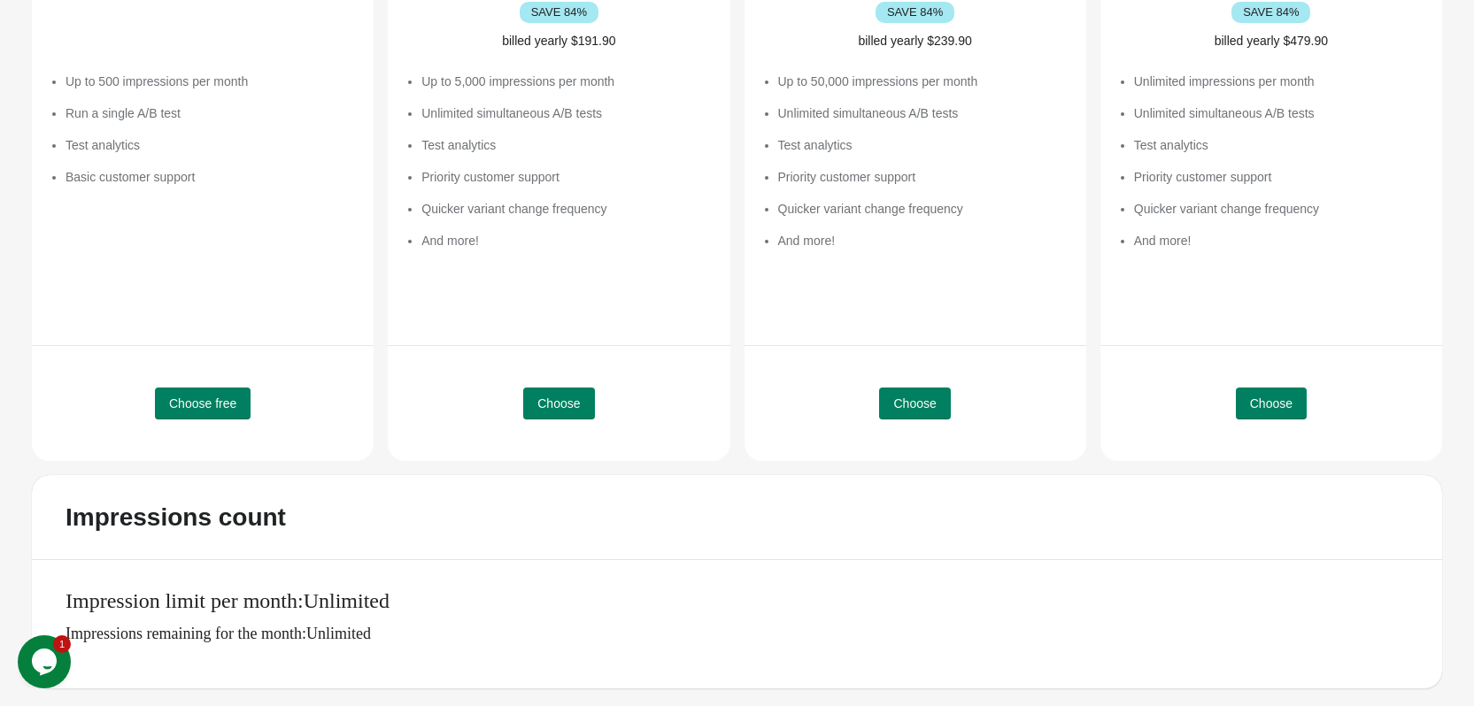 This screenshot has width=1474, height=706. I want to click on button: Choose free, so click(203, 404).